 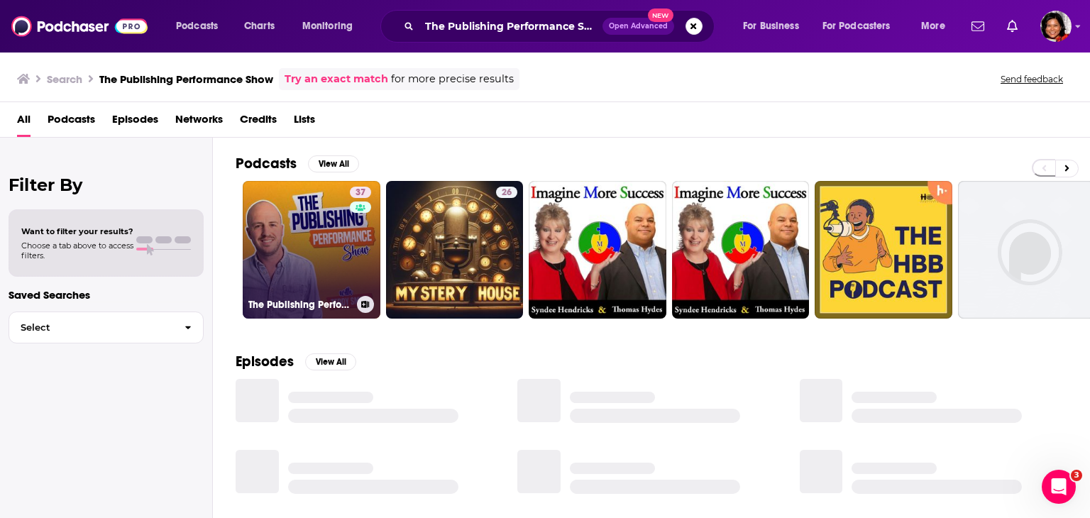 I want to click on a: All, so click(x=23, y=122).